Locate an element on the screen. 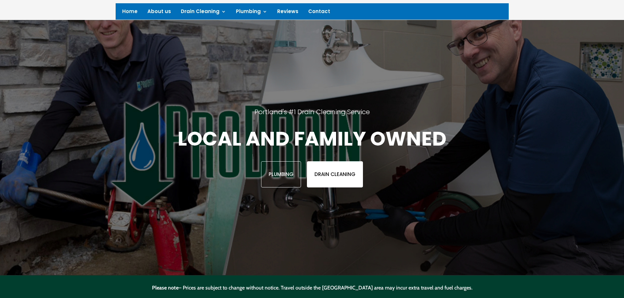  a: Reviews is located at coordinates (288, 13).